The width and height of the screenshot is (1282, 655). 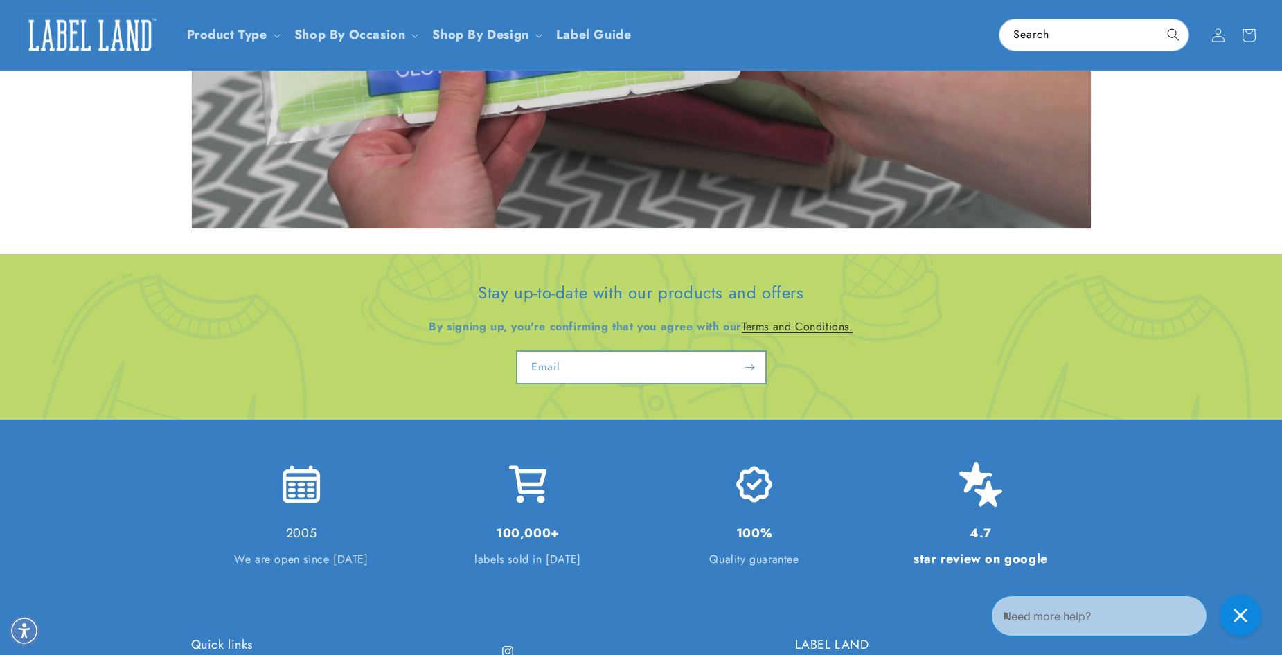 What do you see at coordinates (24, 631) in the screenshot?
I see `div: Accessibility Menu` at bounding box center [24, 631].